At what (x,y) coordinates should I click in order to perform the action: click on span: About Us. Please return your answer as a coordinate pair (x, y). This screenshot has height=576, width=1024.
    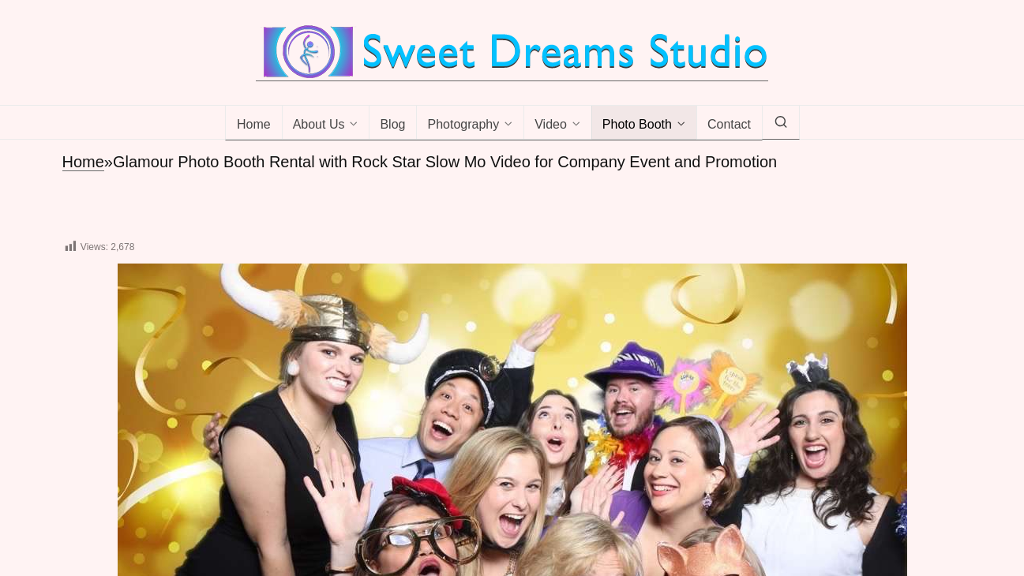
    Looking at the image, I should click on (319, 126).